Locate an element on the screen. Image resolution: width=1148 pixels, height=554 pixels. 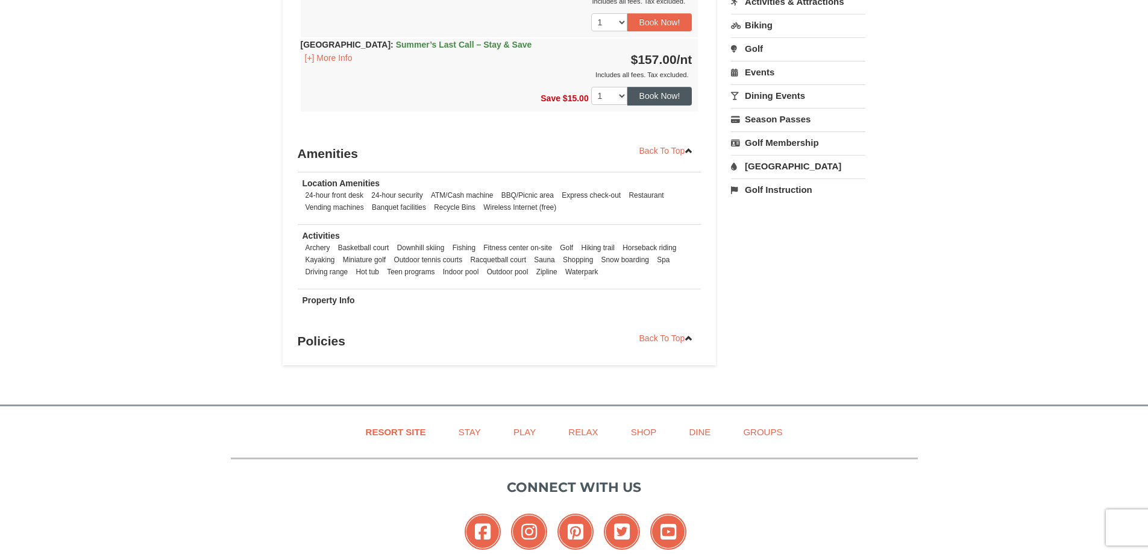
span: Summer’s Last Call – Stay & Save is located at coordinates (464, 45).